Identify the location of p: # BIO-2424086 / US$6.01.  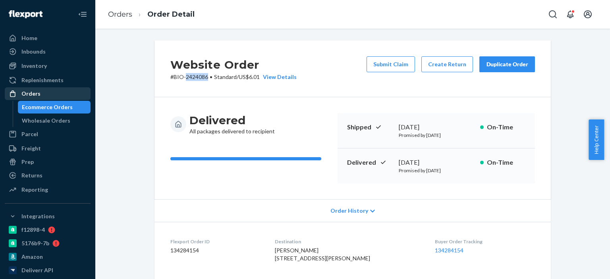
(233, 77).